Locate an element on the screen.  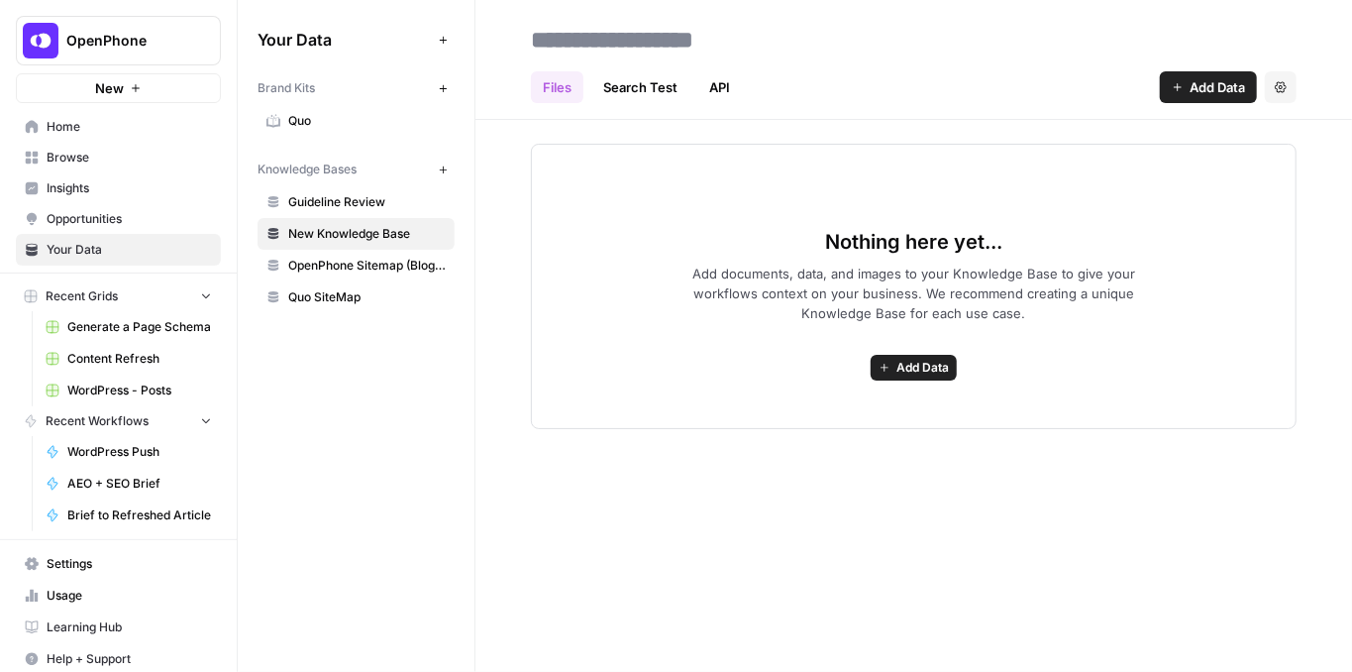
a: Search Test is located at coordinates (640, 87).